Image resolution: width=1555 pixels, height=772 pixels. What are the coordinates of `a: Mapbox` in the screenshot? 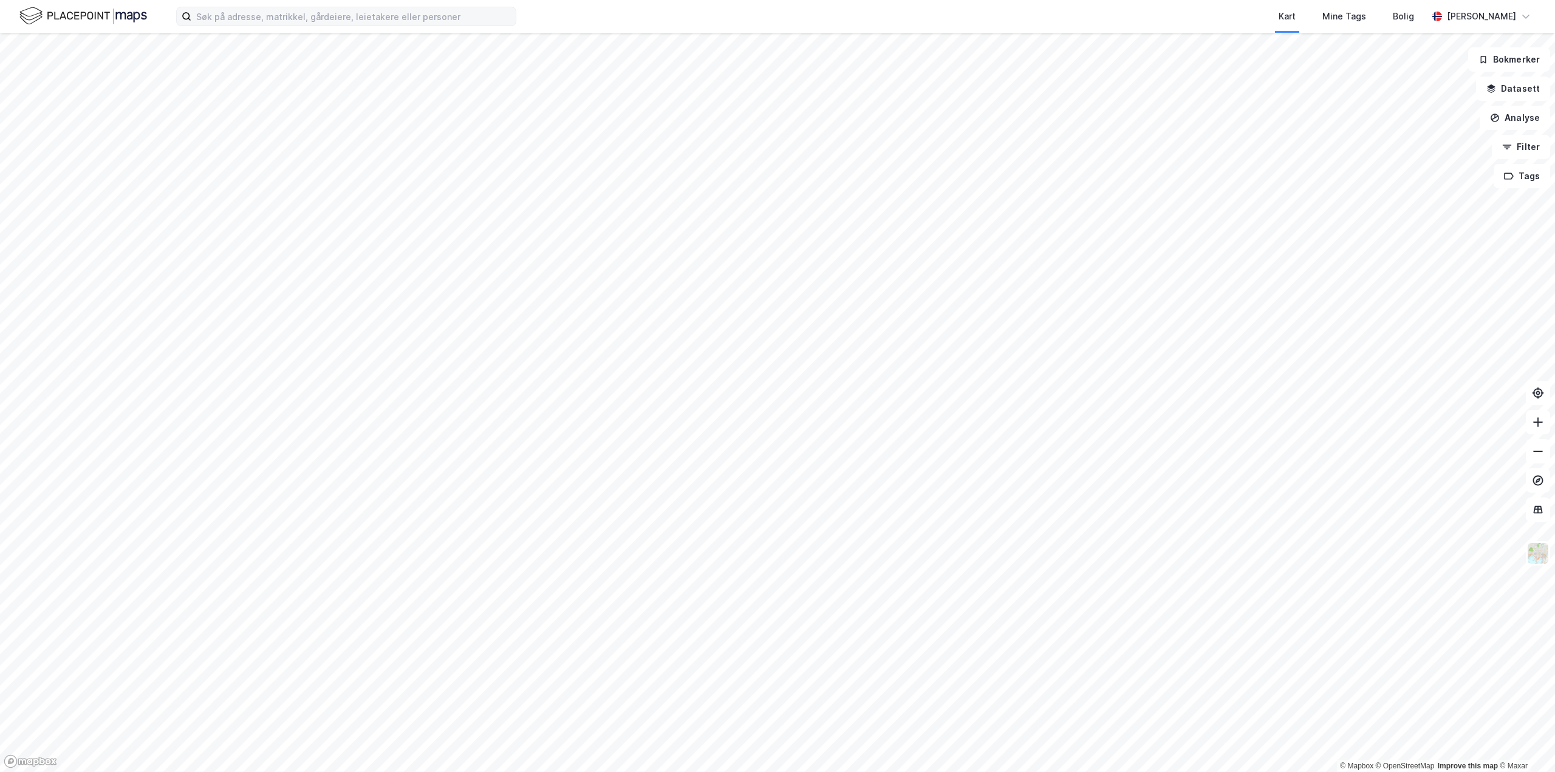 It's located at (1357, 766).